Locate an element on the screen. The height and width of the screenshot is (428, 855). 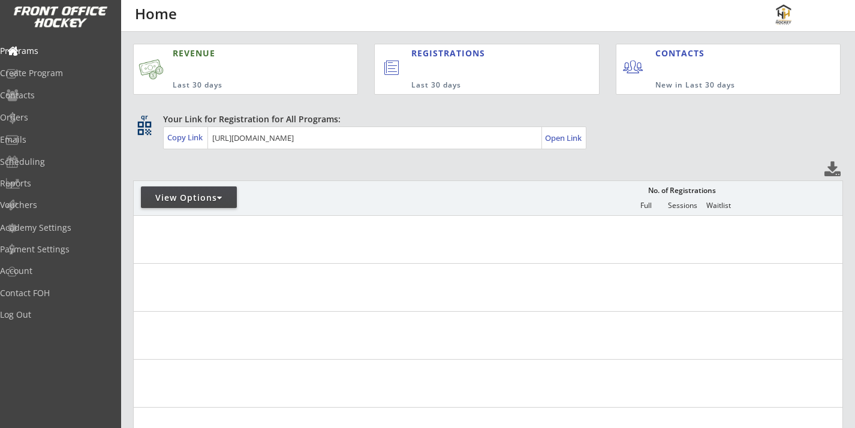
div: CONTACTS is located at coordinates (682, 53).